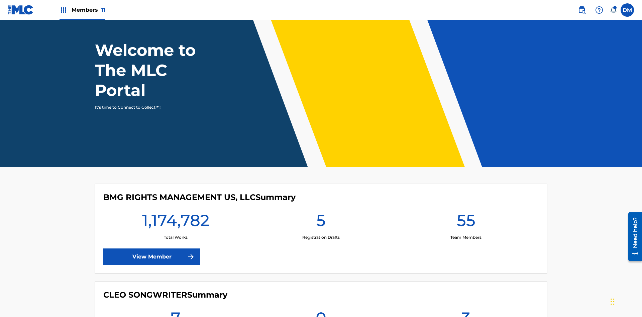  I want to click on p: Total Works, so click(176, 238).